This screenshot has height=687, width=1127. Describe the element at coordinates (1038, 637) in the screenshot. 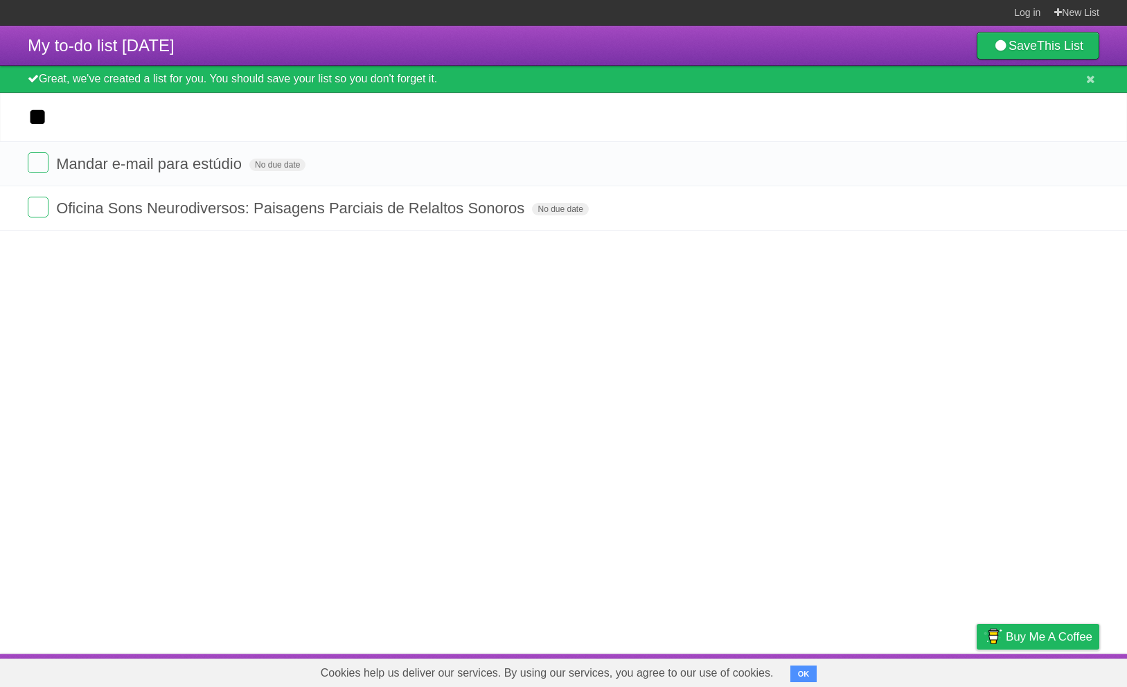

I see `a: Buy me a coffee` at that location.